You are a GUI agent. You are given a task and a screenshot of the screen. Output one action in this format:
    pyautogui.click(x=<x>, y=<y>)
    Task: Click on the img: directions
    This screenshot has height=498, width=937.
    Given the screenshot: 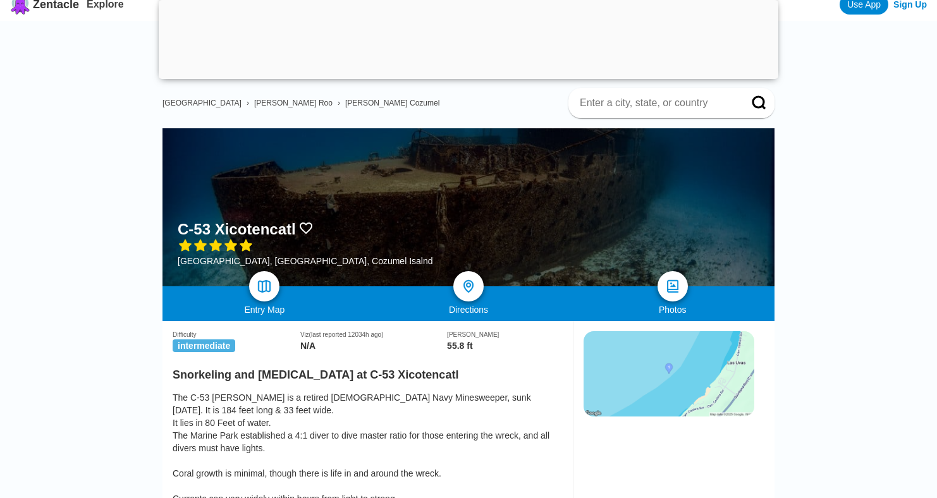 What is the action you would take?
    pyautogui.click(x=468, y=286)
    